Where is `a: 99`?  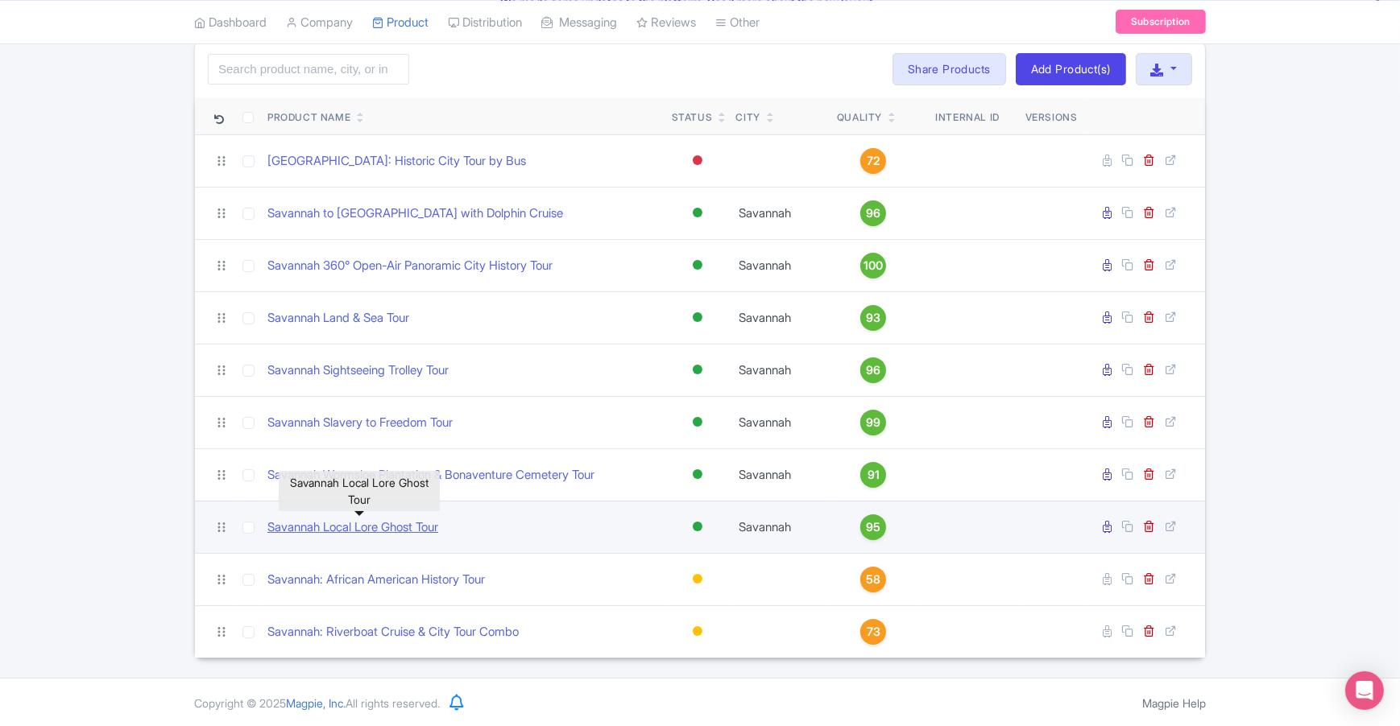 a: 99 is located at coordinates (873, 423).